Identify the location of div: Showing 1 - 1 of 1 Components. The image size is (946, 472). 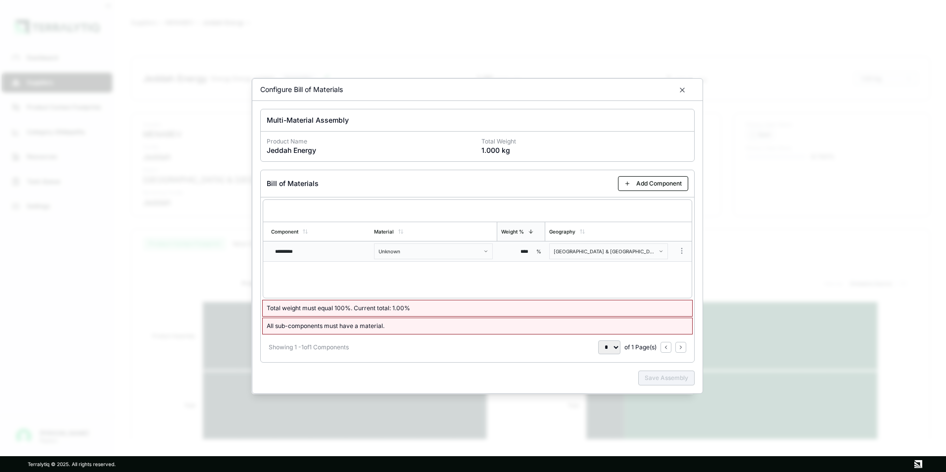
(309, 347).